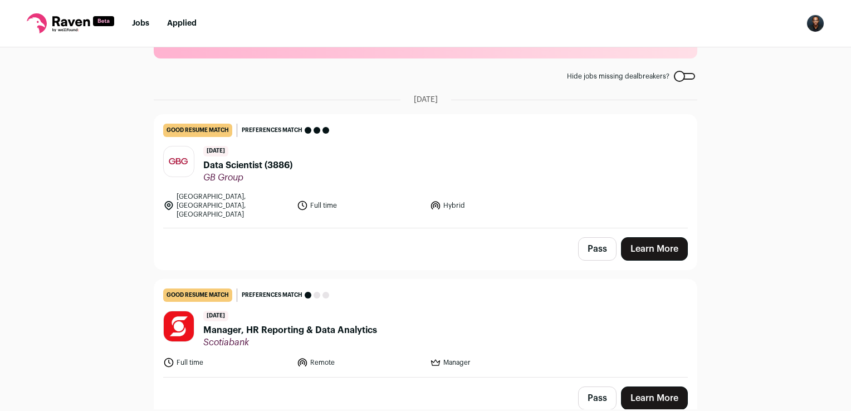 The image size is (851, 411). What do you see at coordinates (182, 23) in the screenshot?
I see `a: Applied` at bounding box center [182, 23].